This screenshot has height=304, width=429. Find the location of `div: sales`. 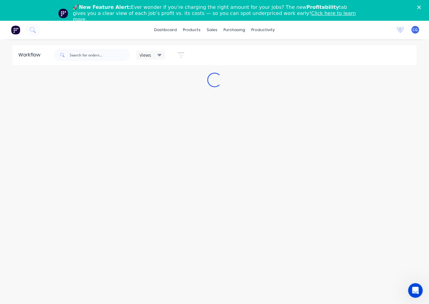

div: sales is located at coordinates (212, 30).